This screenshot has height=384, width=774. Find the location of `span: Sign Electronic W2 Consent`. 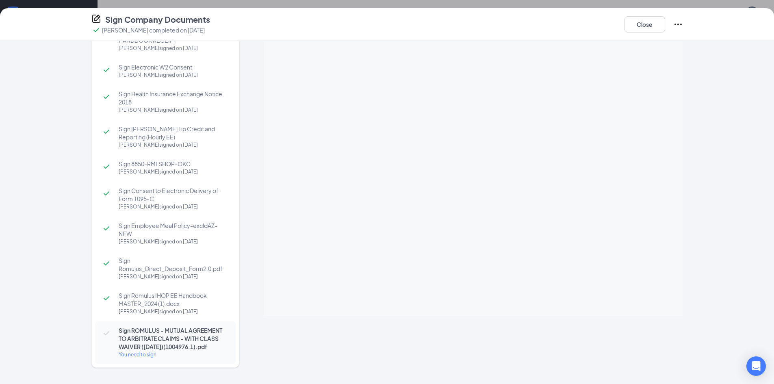

span: Sign Electronic W2 Consent is located at coordinates (173, 67).